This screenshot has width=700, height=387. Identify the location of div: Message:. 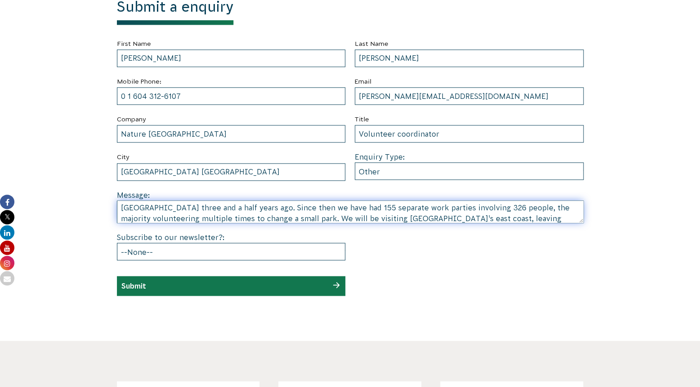
(350, 206).